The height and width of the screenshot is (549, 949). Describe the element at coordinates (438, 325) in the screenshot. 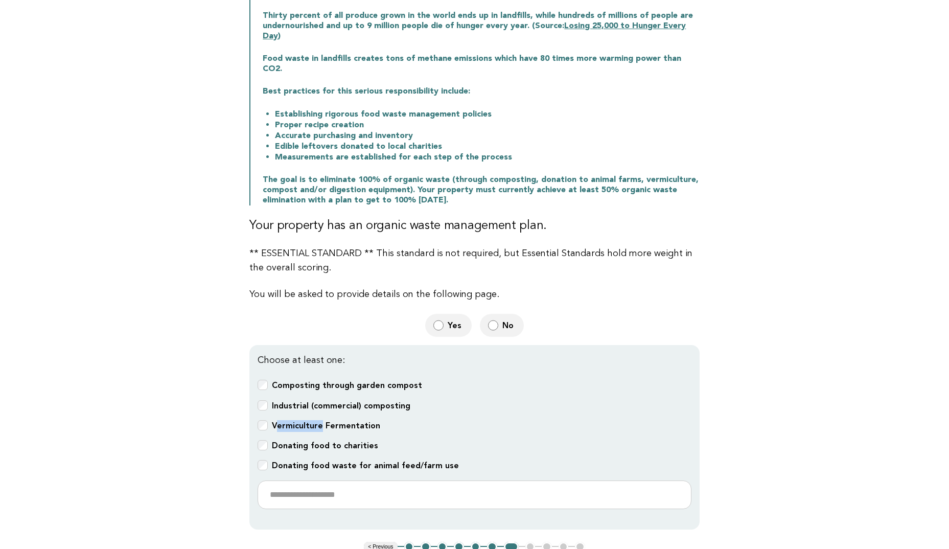

I see `input: Yes` at that location.